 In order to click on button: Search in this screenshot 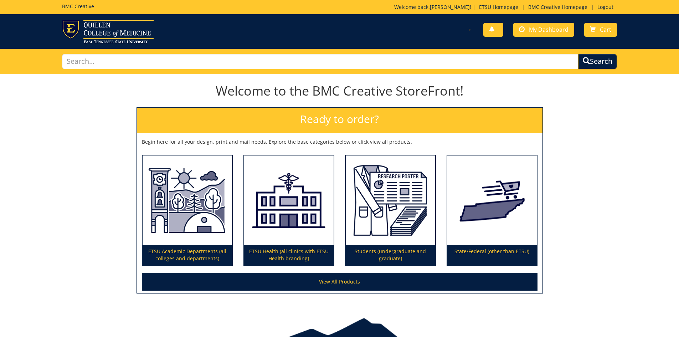, I will do `click(598, 61)`.